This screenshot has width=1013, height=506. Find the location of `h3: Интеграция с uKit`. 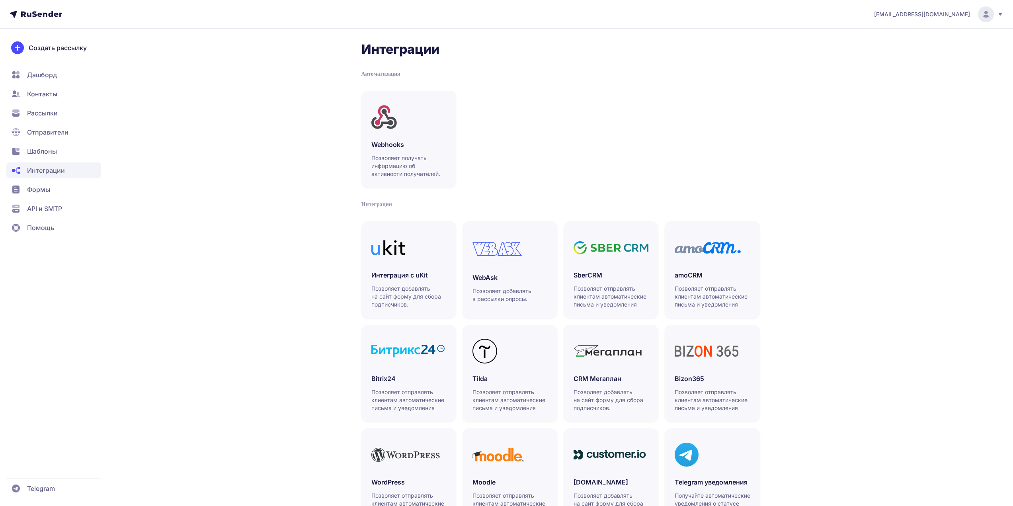

h3: Интеграция с uKit is located at coordinates (409, 275).